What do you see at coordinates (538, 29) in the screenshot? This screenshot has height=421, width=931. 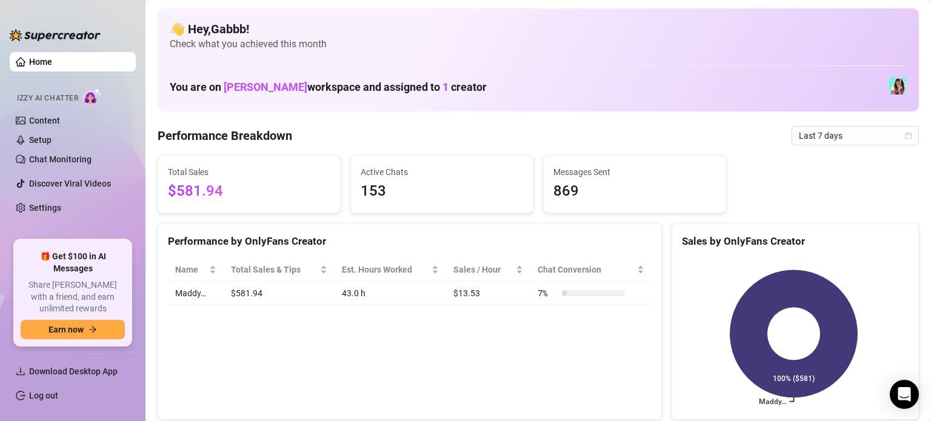 I see `h4: 👋 Hey, Gabbb !` at bounding box center [538, 29].